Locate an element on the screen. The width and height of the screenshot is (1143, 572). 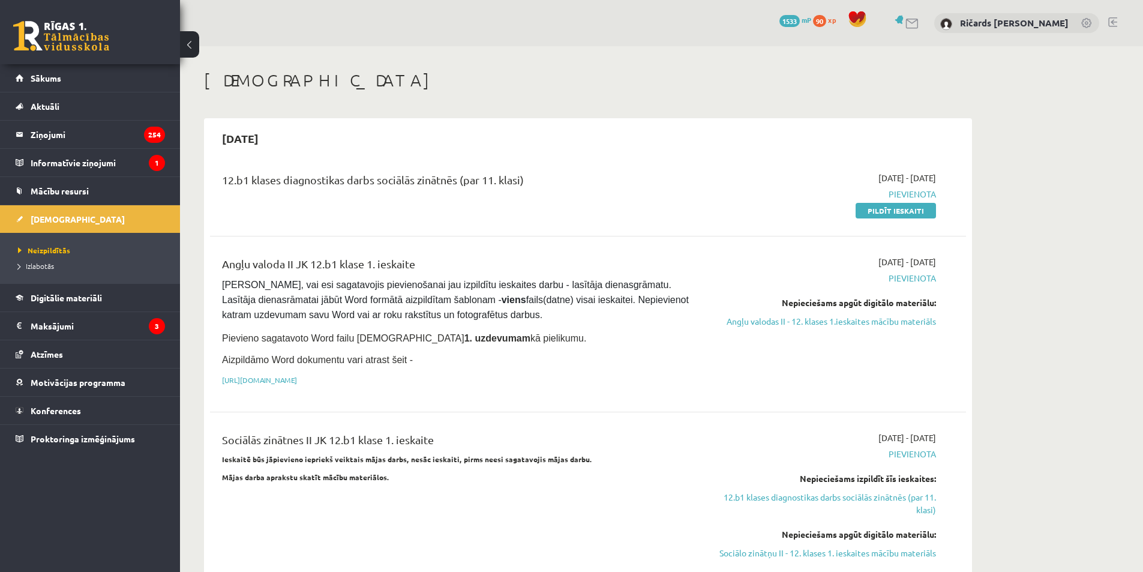
i: 3 is located at coordinates (157, 326).